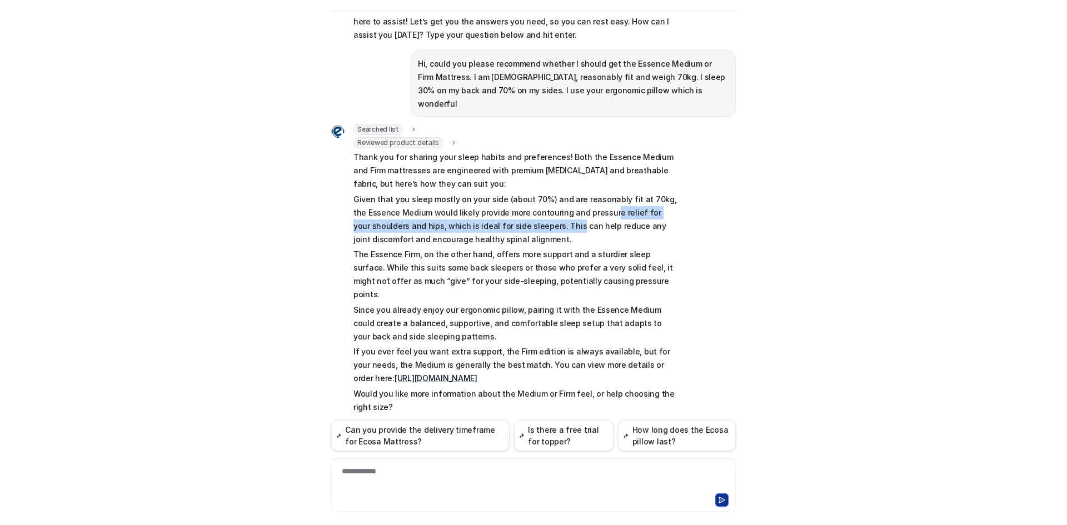 The width and height of the screenshot is (1067, 525). What do you see at coordinates (516, 171) in the screenshot?
I see `p: Thank you for sharing your sleep habits and preferences! Both the Essence Medium and Firm mattres...` at bounding box center [516, 171].